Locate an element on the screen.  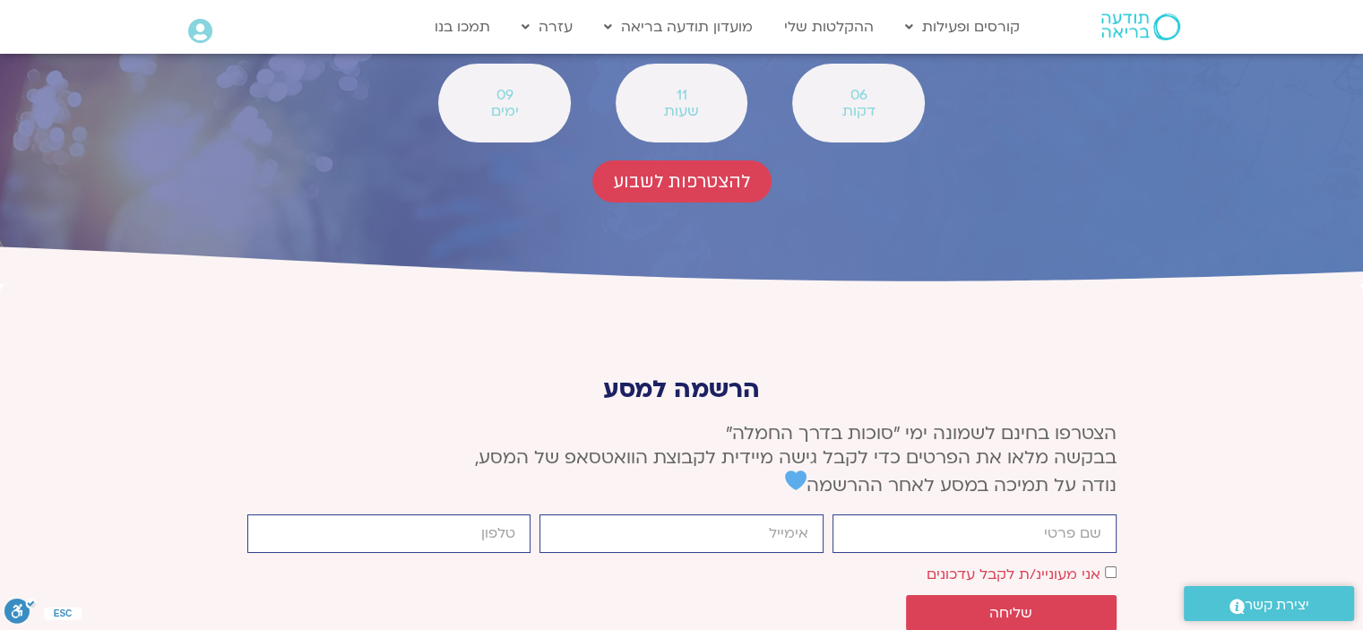
span: להצטרפות לשבוע is located at coordinates (682, 181).